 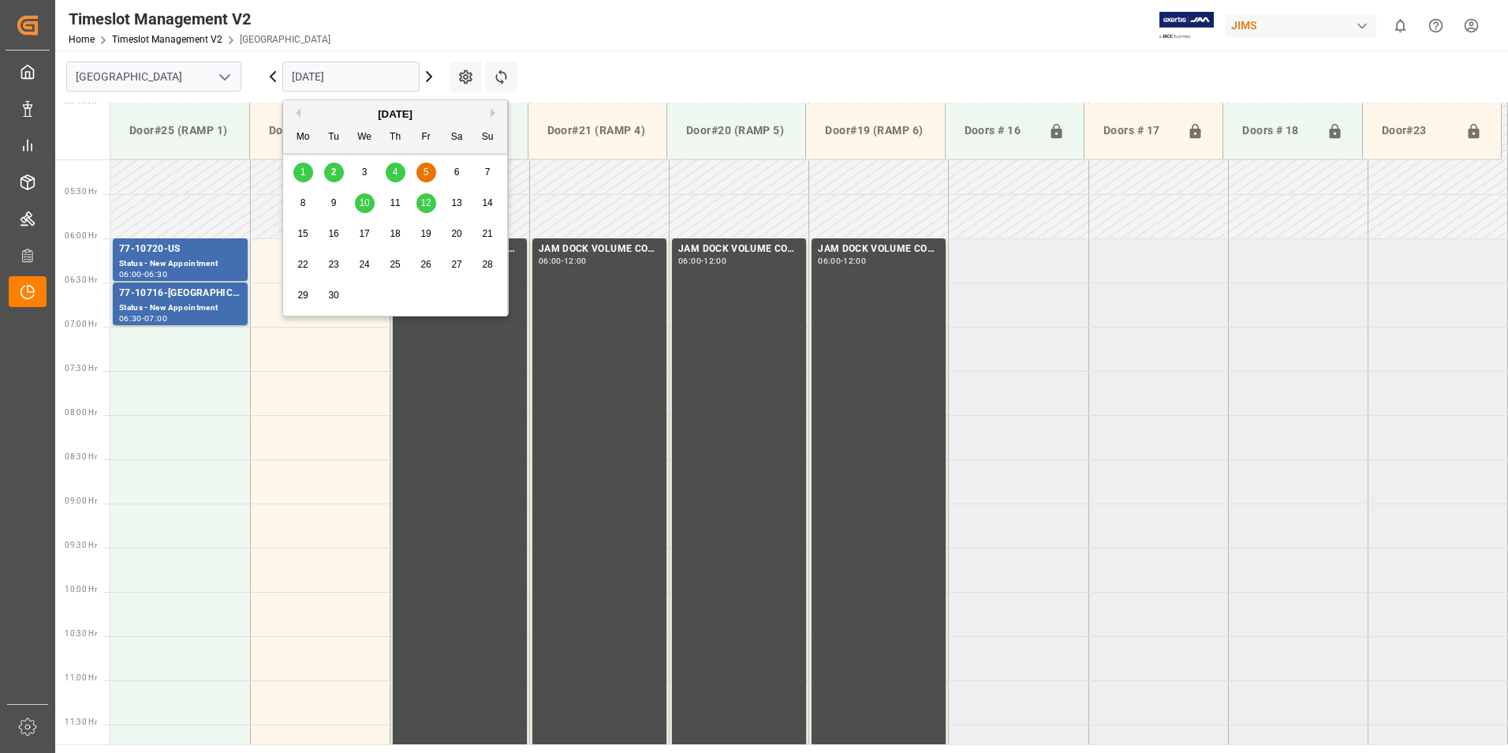 What do you see at coordinates (488, 203) in the screenshot?
I see `div: Choose Sunday, September 14th, 2025` at bounding box center [488, 203].